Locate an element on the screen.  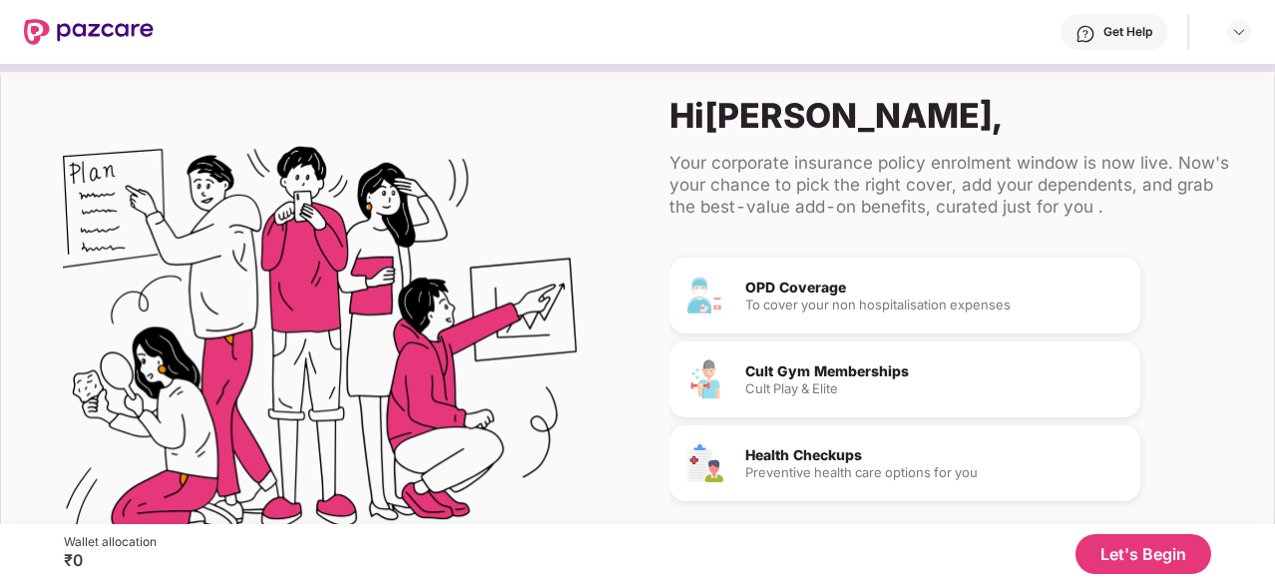
div: Cult Play & Elite is located at coordinates (935, 388).